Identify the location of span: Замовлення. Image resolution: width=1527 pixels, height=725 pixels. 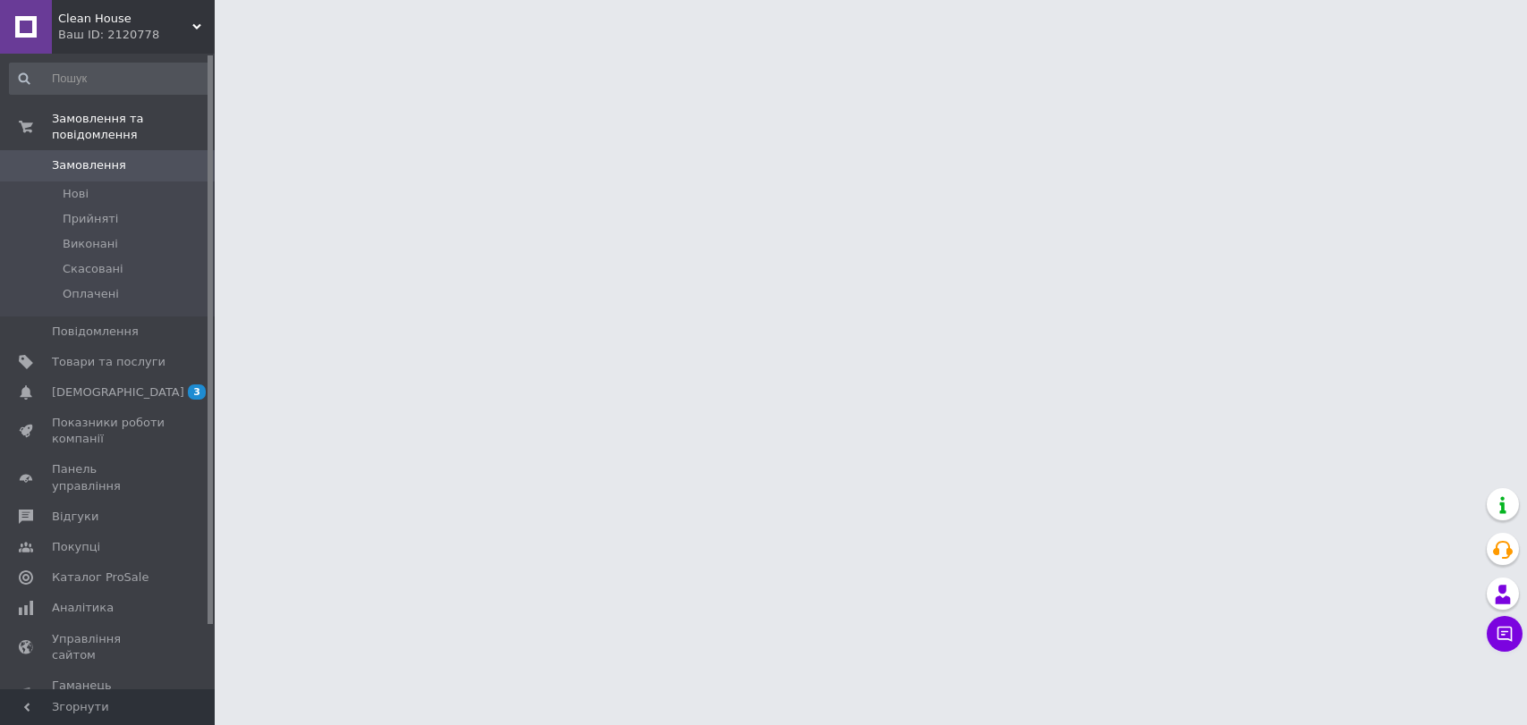
(89, 165).